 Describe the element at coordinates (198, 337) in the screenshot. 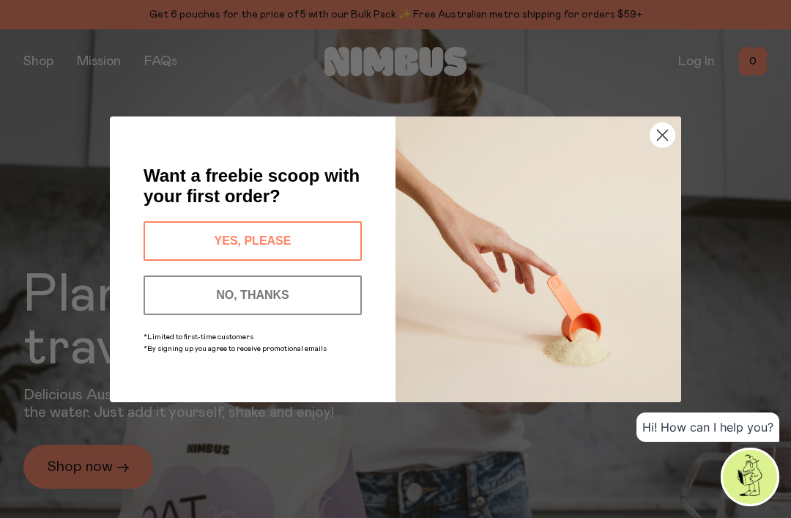

I see `span: *Limited to first-time customers` at that location.